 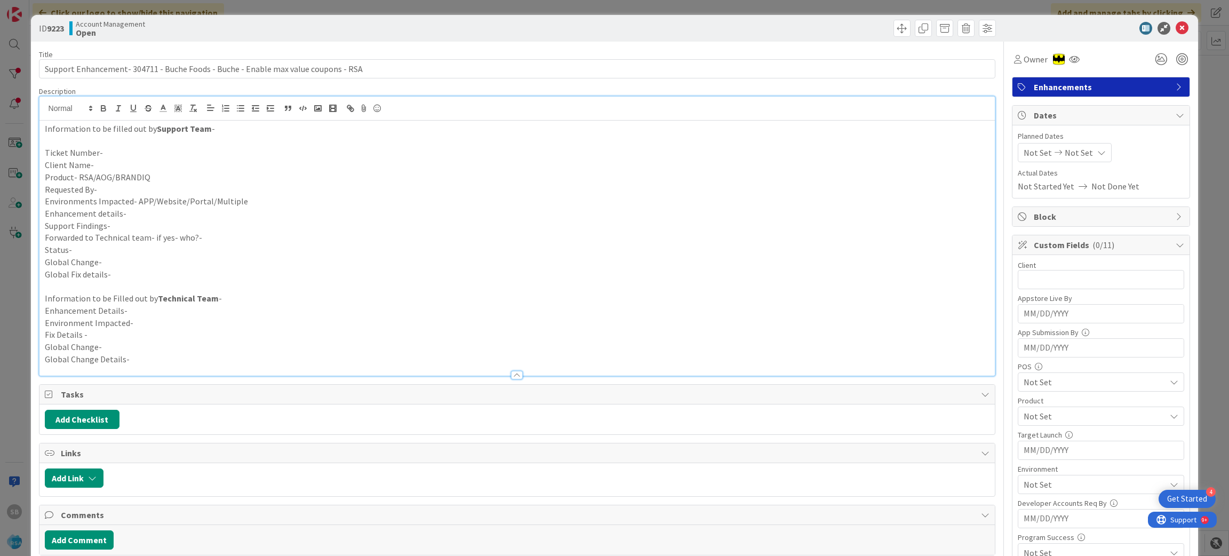 I want to click on span: Actual Dates, so click(x=1101, y=173).